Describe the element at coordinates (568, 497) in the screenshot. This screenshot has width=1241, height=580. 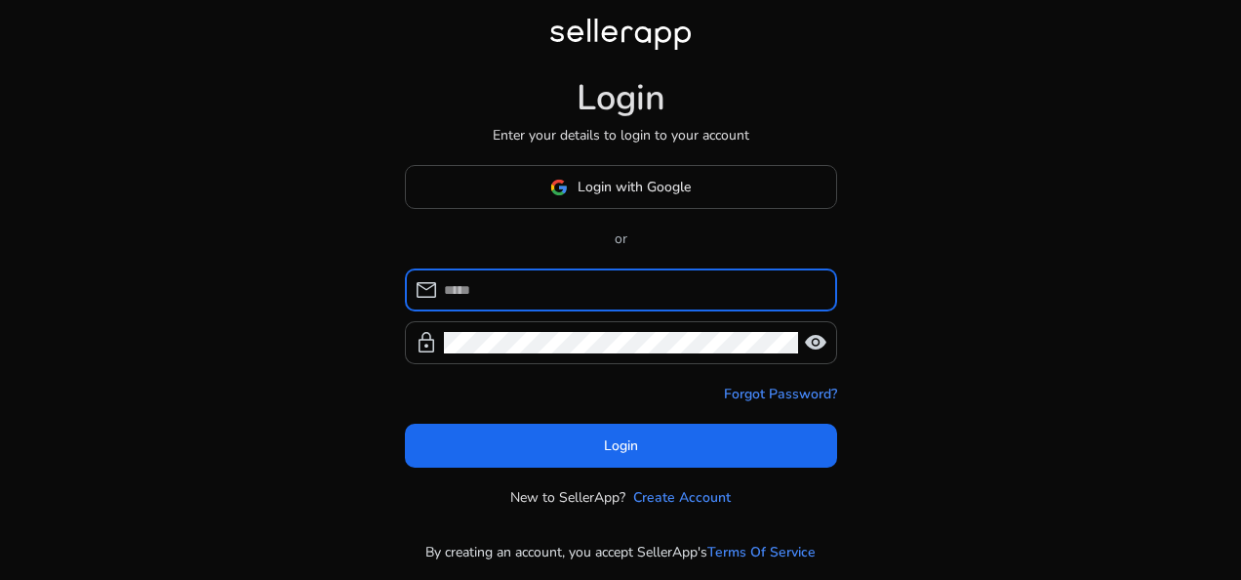
I see `p: New to SellerApp?` at that location.